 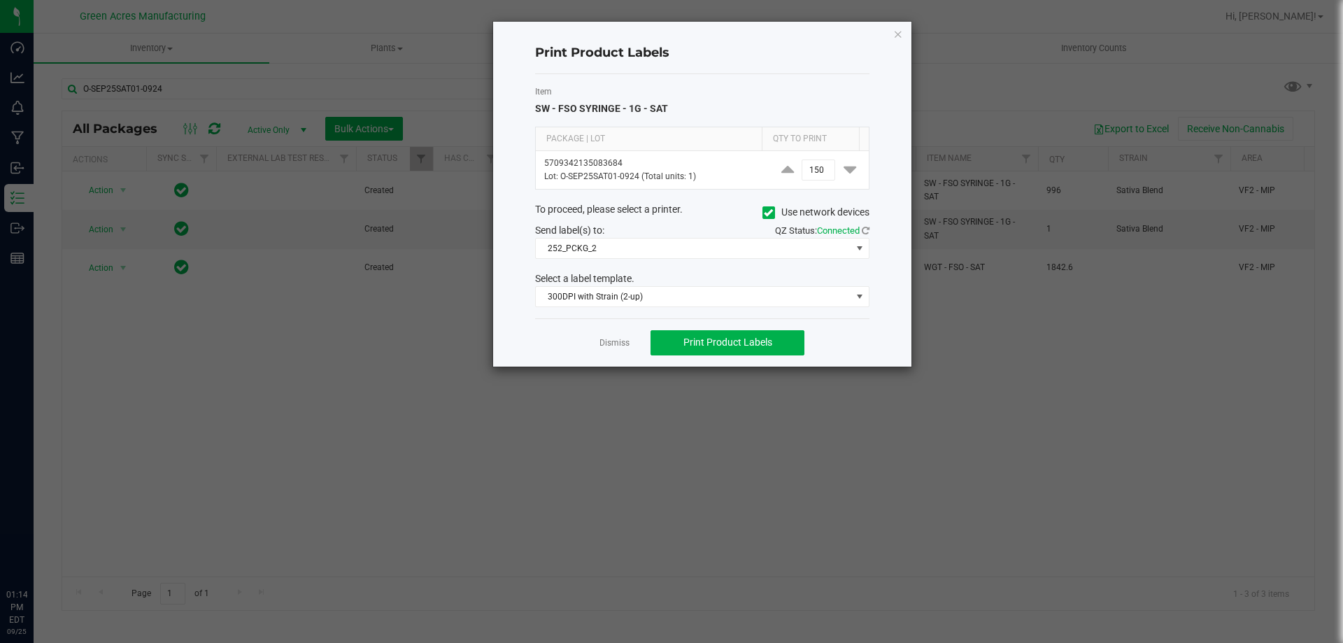 What do you see at coordinates (569, 230) in the screenshot?
I see `span: Send label(s) to:` at bounding box center [569, 230].